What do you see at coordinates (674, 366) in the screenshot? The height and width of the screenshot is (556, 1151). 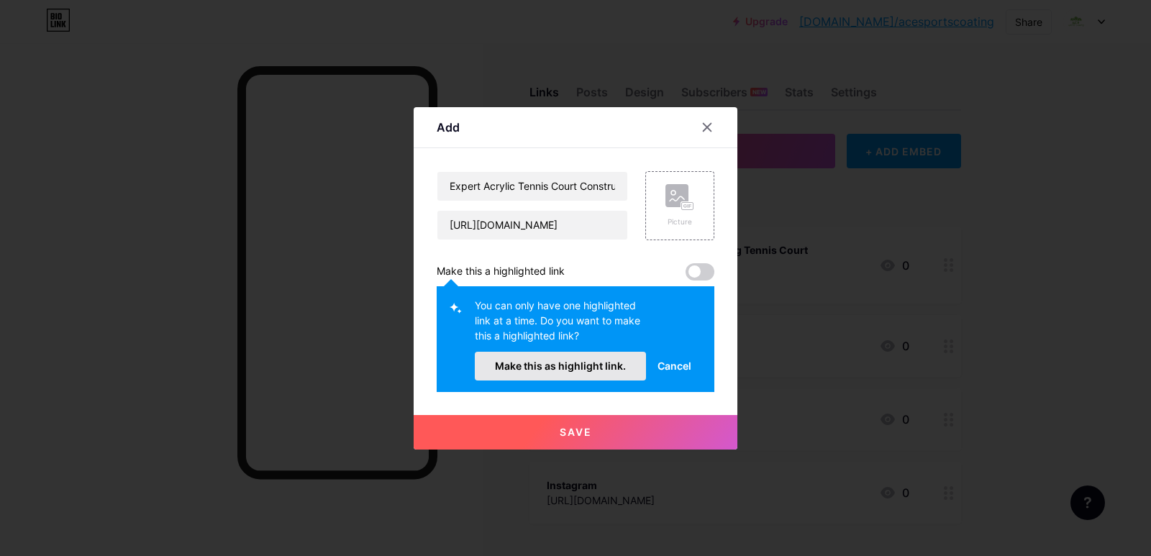 I see `button: Cancel` at bounding box center [674, 366].